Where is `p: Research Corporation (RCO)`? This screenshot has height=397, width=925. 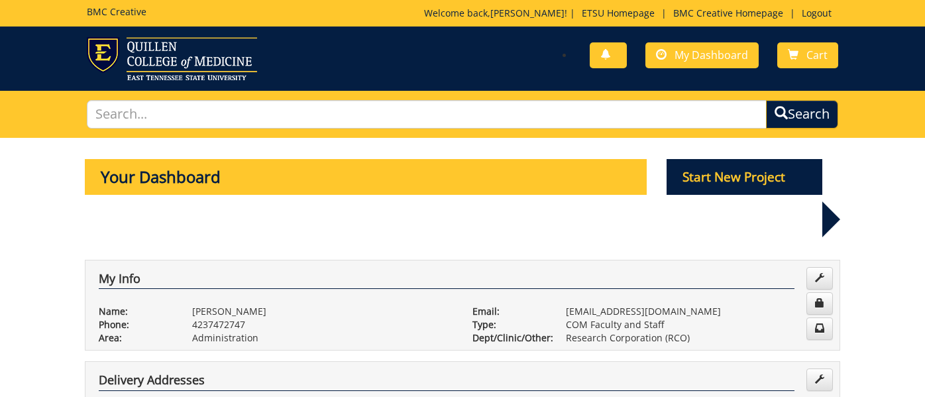
p: Research Corporation (RCO) is located at coordinates (695, 338).